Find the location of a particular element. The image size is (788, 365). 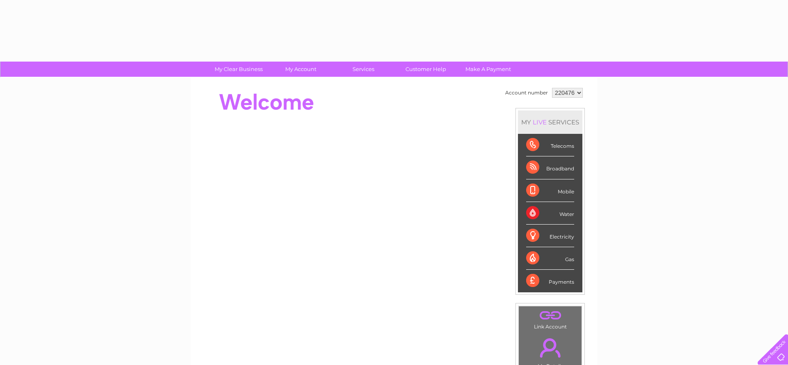

td: Link Account is located at coordinates (550, 318).